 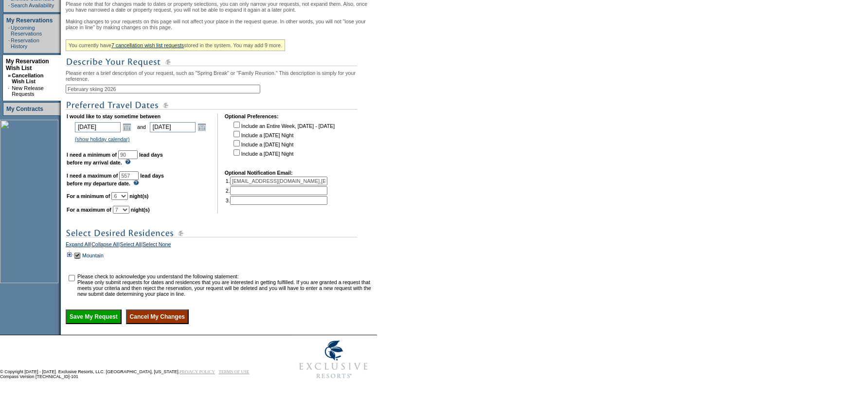 What do you see at coordinates (92, 176) in the screenshot?
I see `b: I need a maximum of` at bounding box center [92, 176].